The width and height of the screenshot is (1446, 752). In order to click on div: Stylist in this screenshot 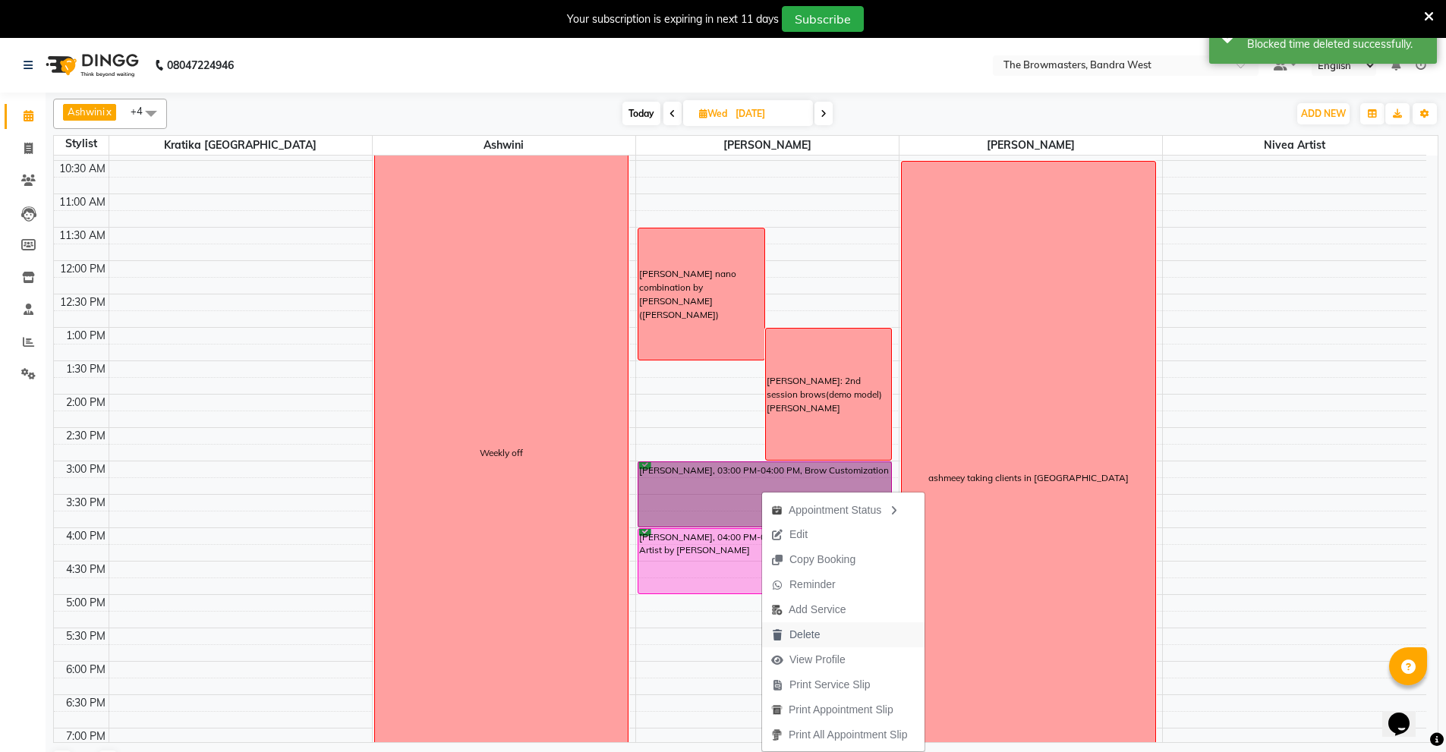, I will do `click(81, 143)`.